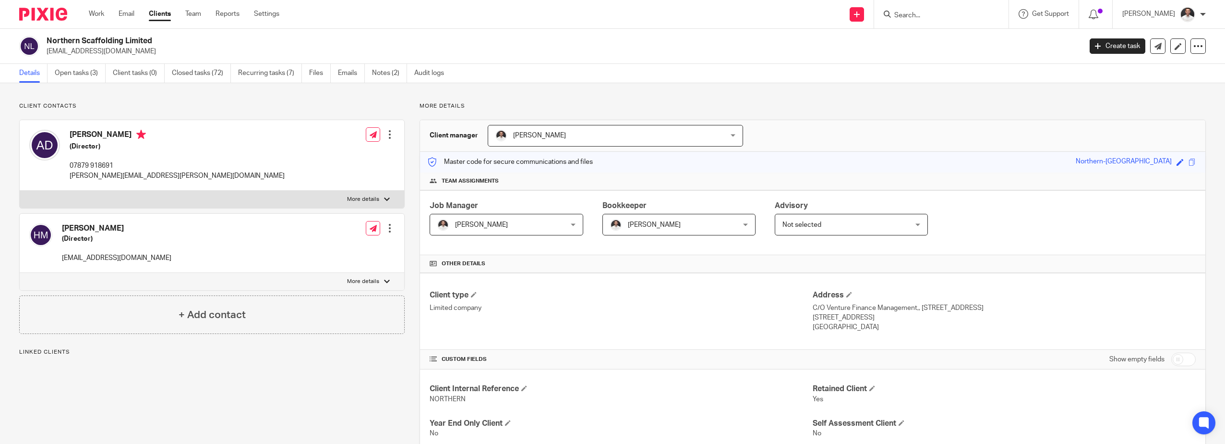 The height and width of the screenshot is (444, 1225). I want to click on a: Client tasks (0), so click(139, 73).